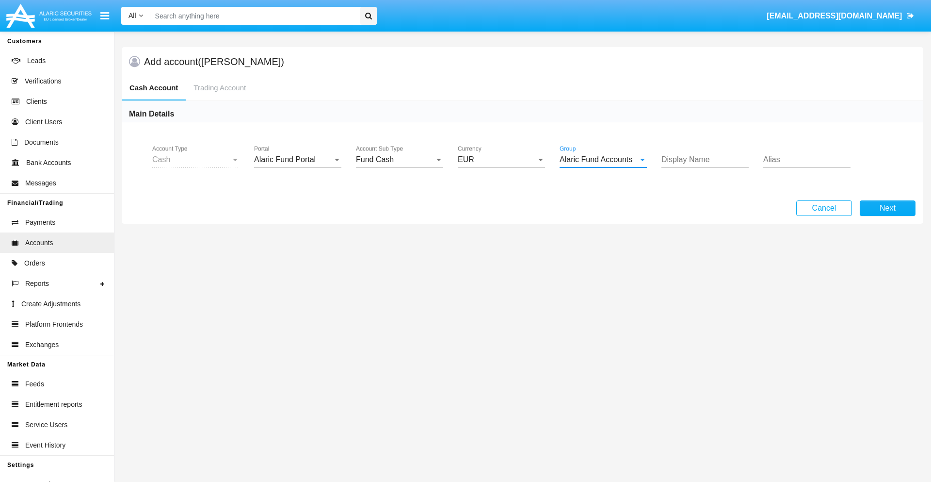 This screenshot has width=931, height=482. I want to click on span: Messages, so click(41, 183).